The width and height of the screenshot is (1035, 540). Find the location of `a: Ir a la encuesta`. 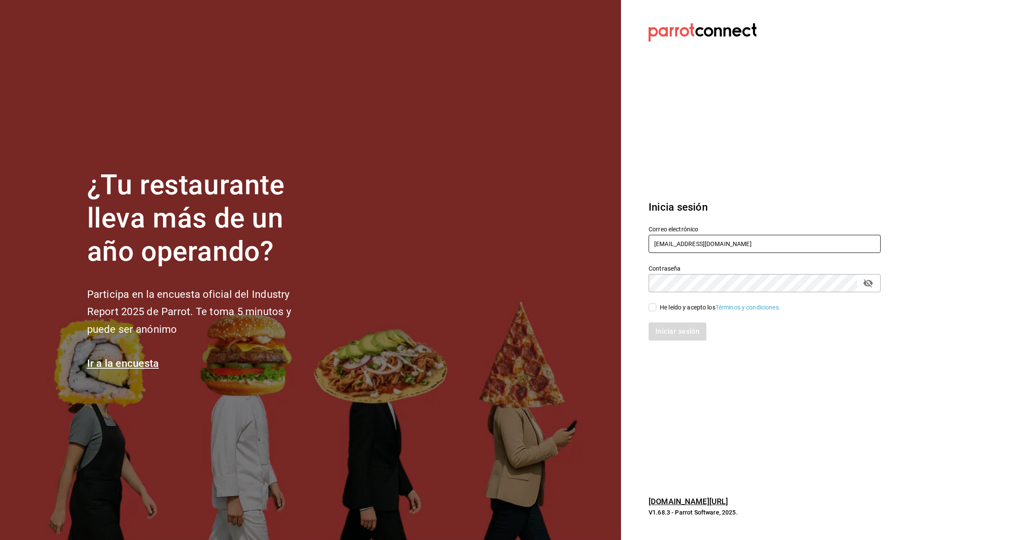

a: Ir a la encuesta is located at coordinates (123, 363).